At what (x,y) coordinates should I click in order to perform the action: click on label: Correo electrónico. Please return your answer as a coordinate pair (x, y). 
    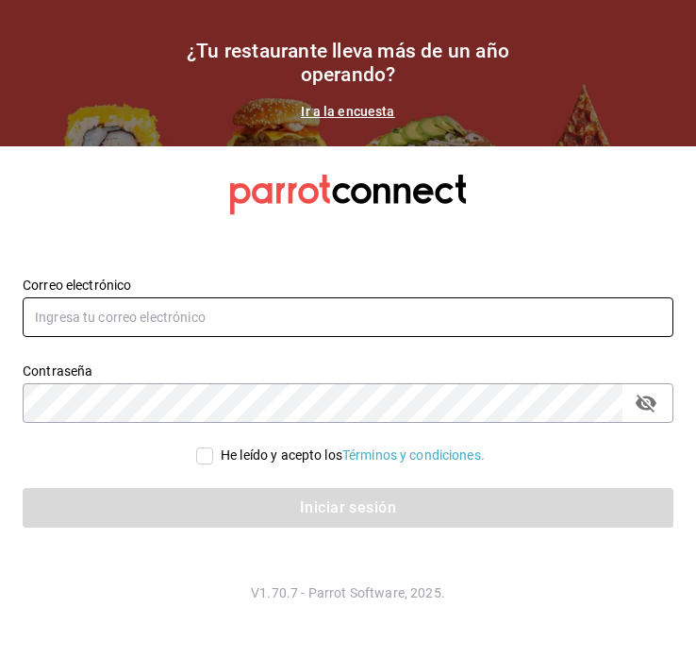
    Looking at the image, I should click on (348, 285).